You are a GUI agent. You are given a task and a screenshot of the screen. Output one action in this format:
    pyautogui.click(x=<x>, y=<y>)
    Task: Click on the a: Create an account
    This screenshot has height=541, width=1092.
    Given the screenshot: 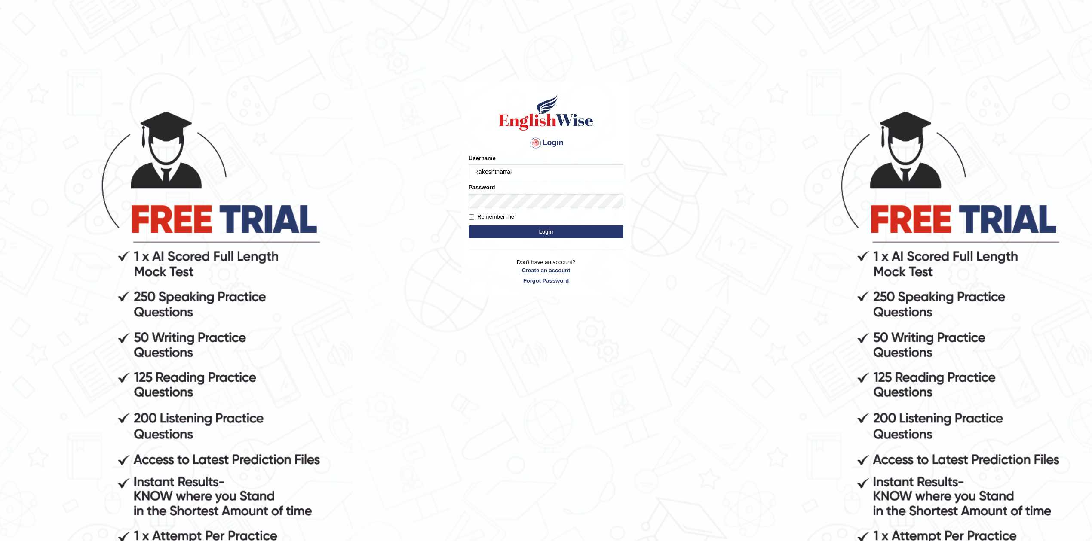 What is the action you would take?
    pyautogui.click(x=546, y=270)
    